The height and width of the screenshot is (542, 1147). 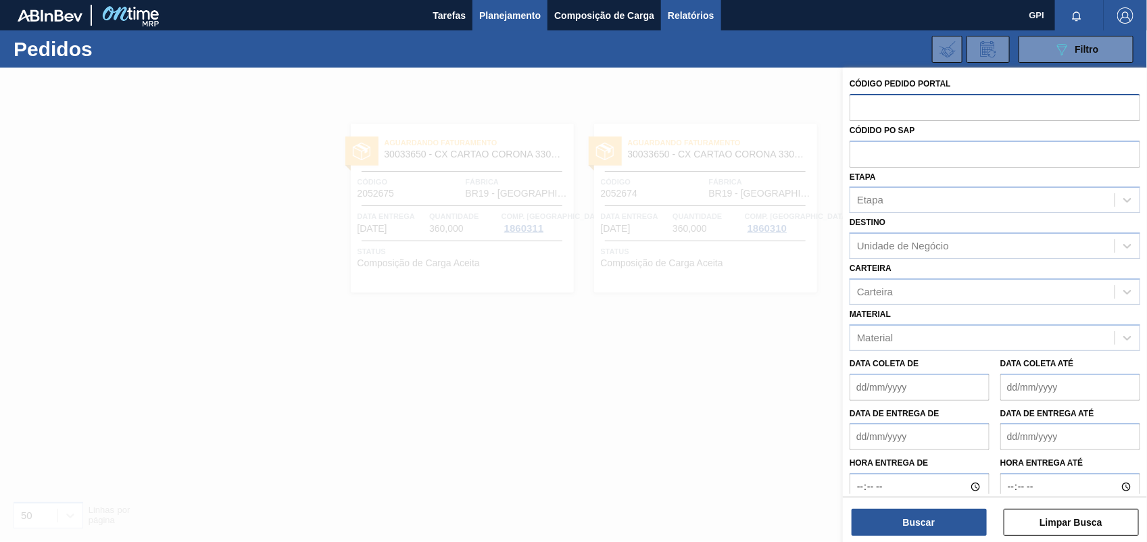 I want to click on label: Hora entrega de, so click(x=920, y=463).